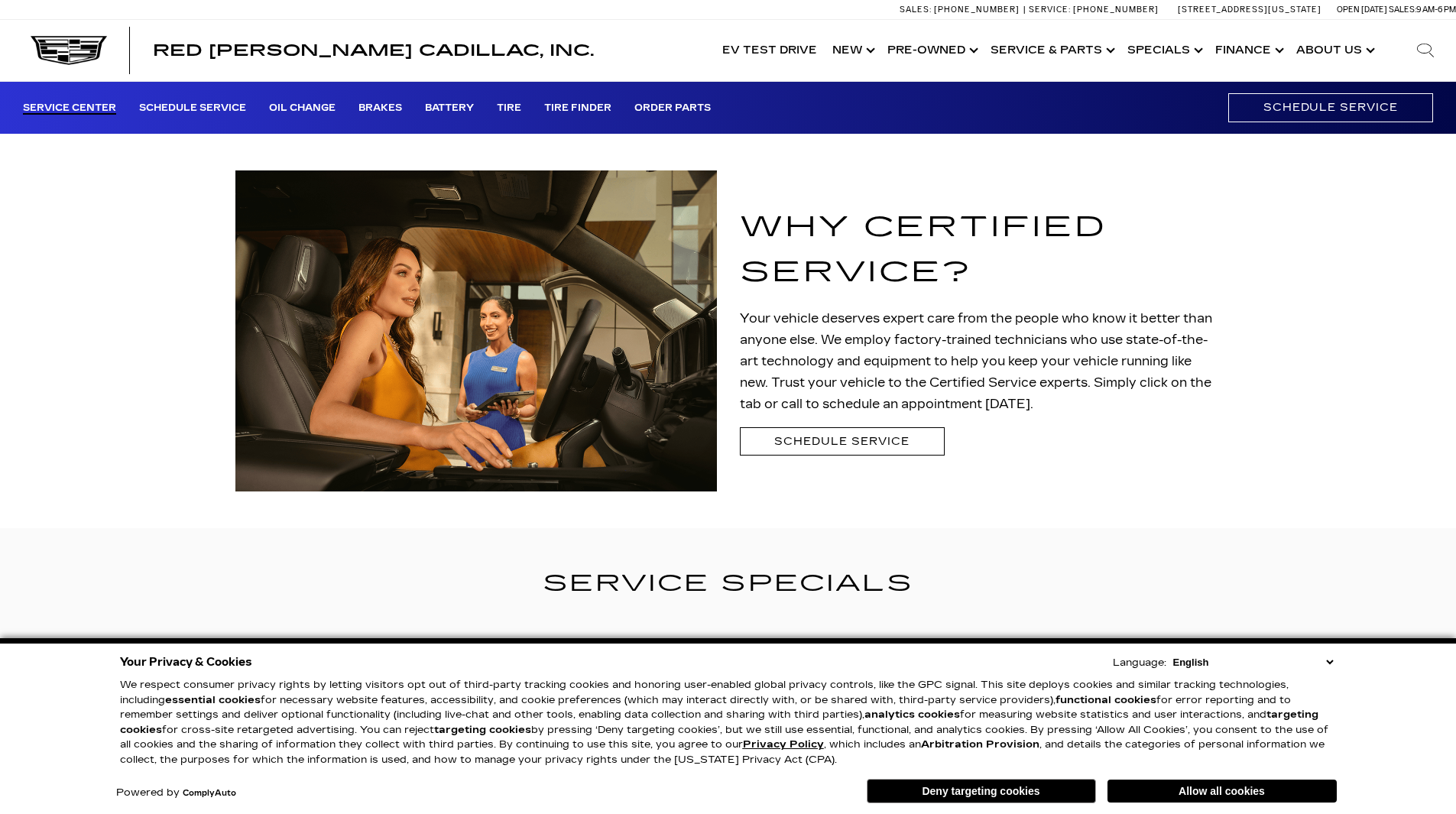 Image resolution: width=1456 pixels, height=814 pixels. I want to click on a: Tire Finder, so click(578, 109).